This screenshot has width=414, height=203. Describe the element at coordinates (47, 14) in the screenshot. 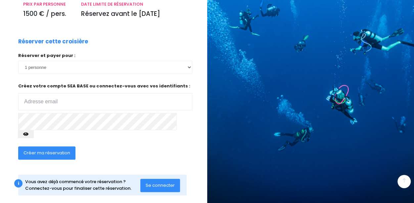

I see `p: 1500 € / pers.` at that location.